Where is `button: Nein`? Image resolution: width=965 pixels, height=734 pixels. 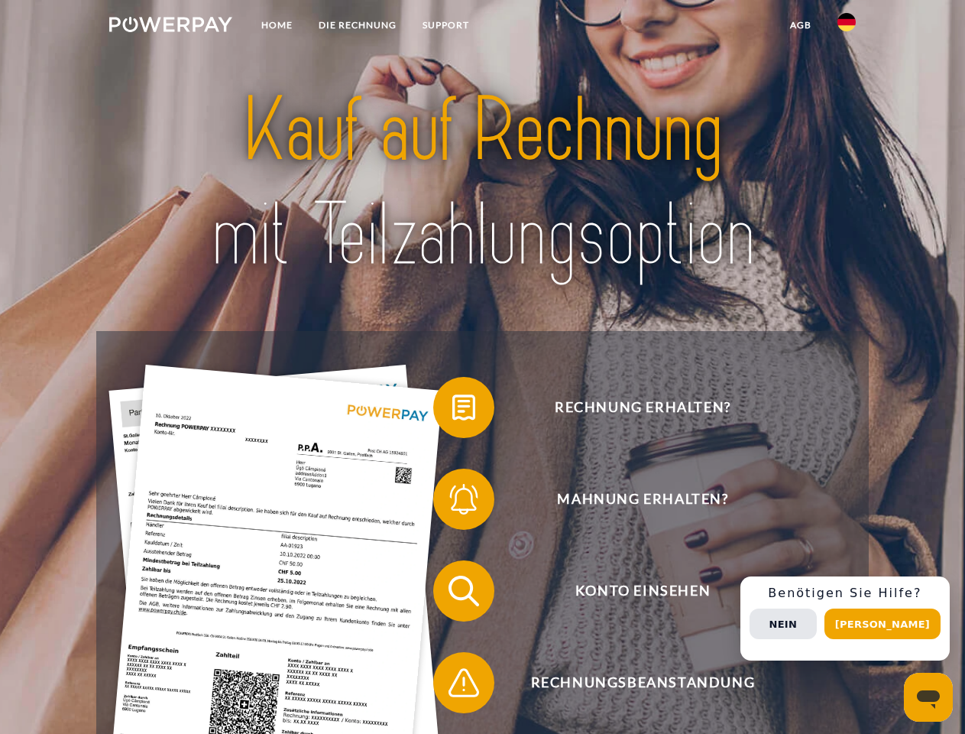
button: Nein is located at coordinates (784, 624).